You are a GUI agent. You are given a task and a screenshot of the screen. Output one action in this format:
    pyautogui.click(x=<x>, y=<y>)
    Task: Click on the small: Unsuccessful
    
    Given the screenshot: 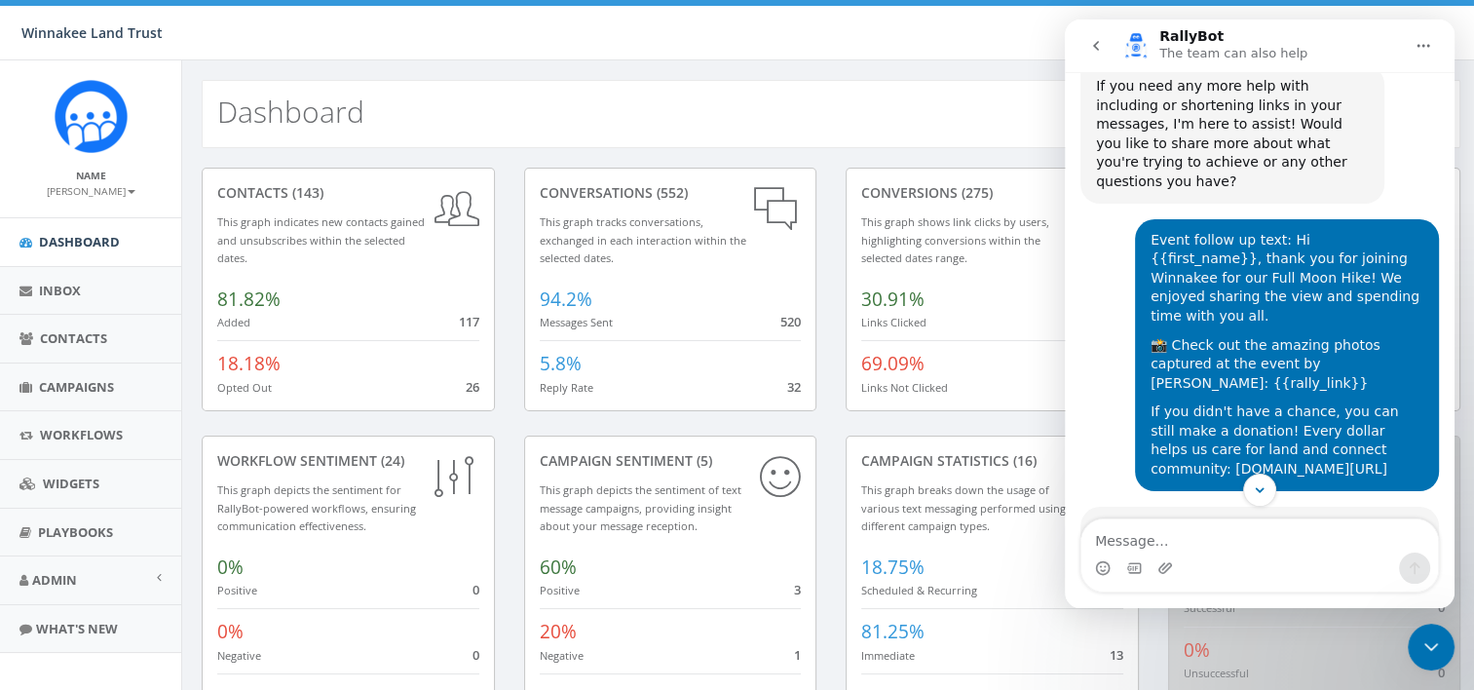 What is the action you would take?
    pyautogui.click(x=1216, y=672)
    